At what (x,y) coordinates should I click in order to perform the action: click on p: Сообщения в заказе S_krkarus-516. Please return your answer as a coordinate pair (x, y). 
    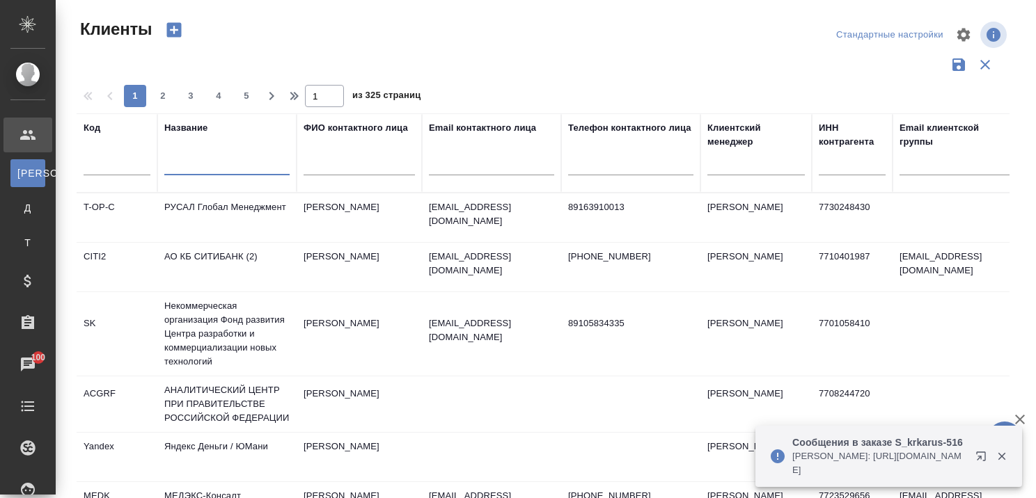
    Looking at the image, I should click on (879, 443).